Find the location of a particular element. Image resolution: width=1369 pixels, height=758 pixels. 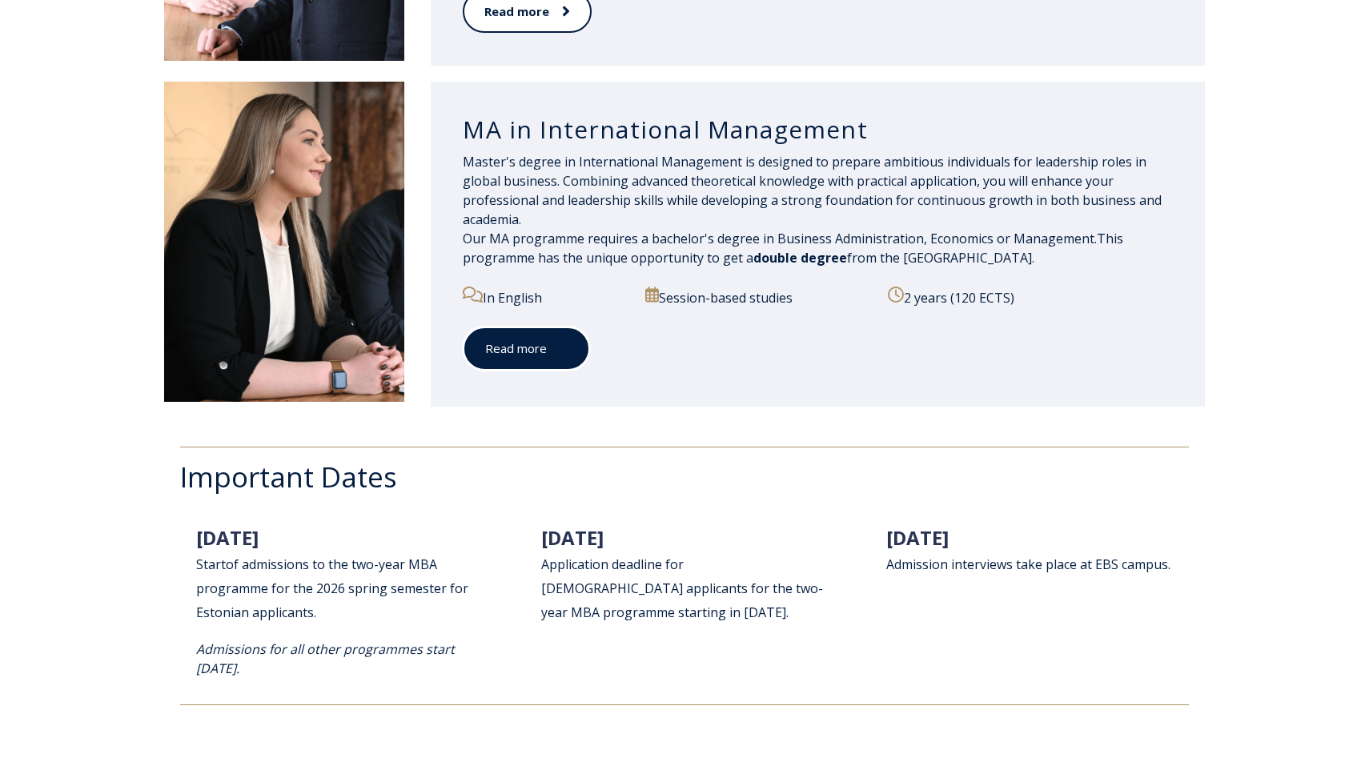

p: Session-based studies is located at coordinates (757, 297).